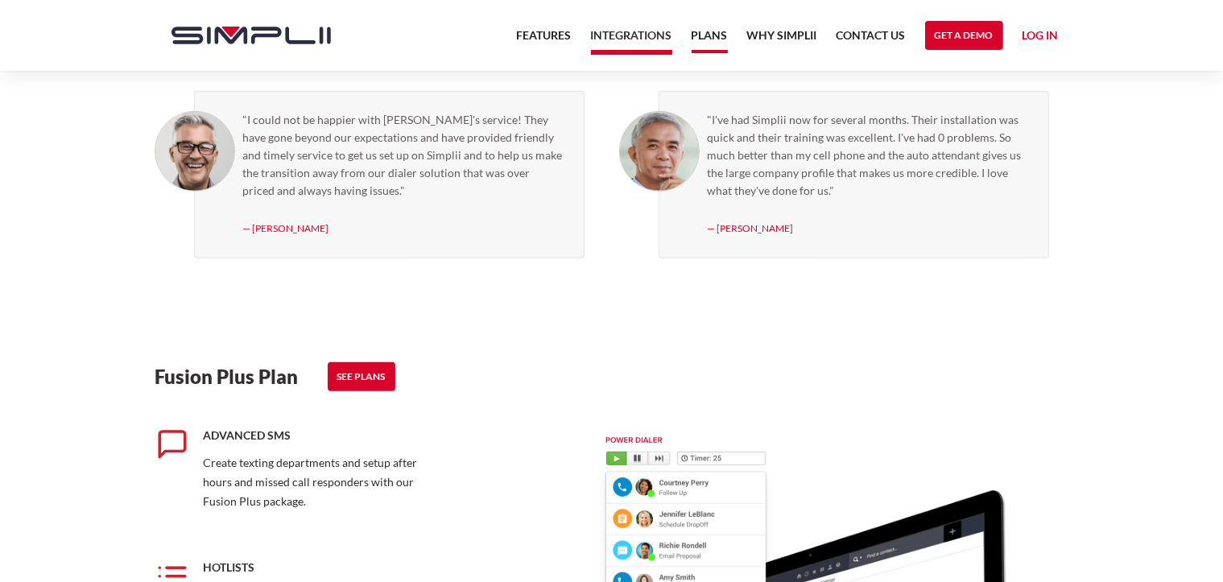 This screenshot has width=1223, height=582. I want to click on h3: Fusion Plus Plan, so click(227, 377).